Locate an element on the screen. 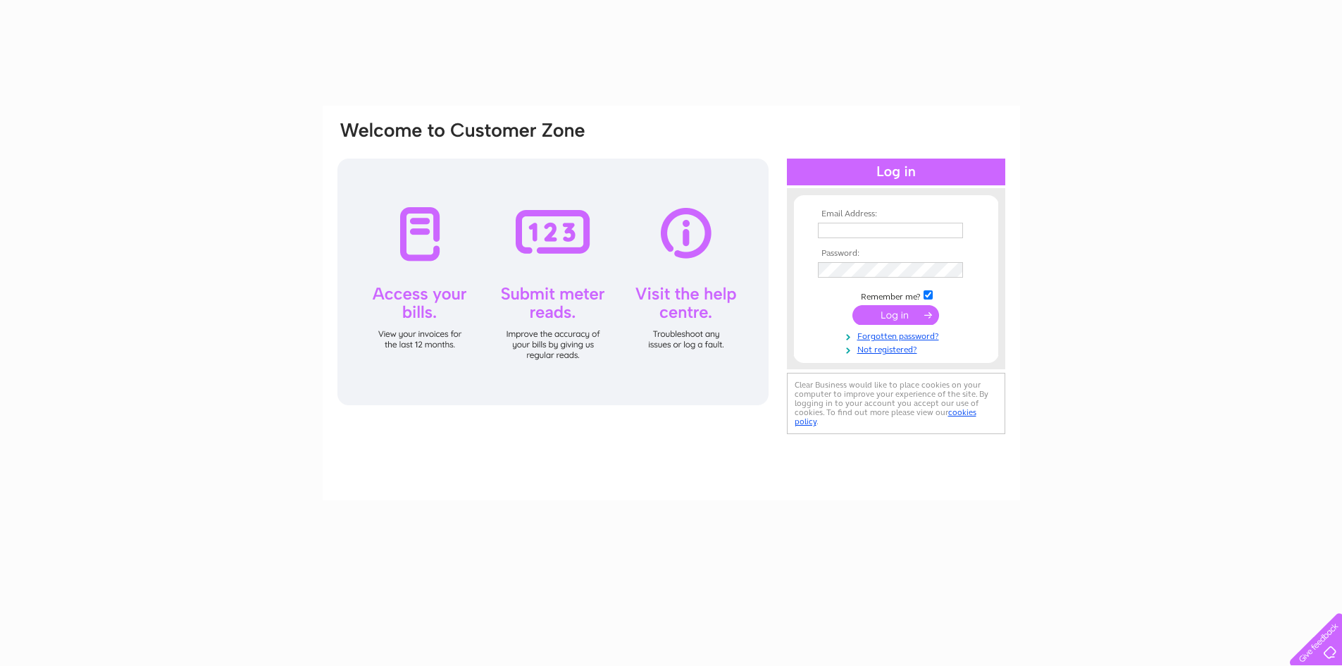 The width and height of the screenshot is (1342, 666). div: Clear Business would like to place cookies on your computer to improve your experience of the sit... is located at coordinates (896, 403).